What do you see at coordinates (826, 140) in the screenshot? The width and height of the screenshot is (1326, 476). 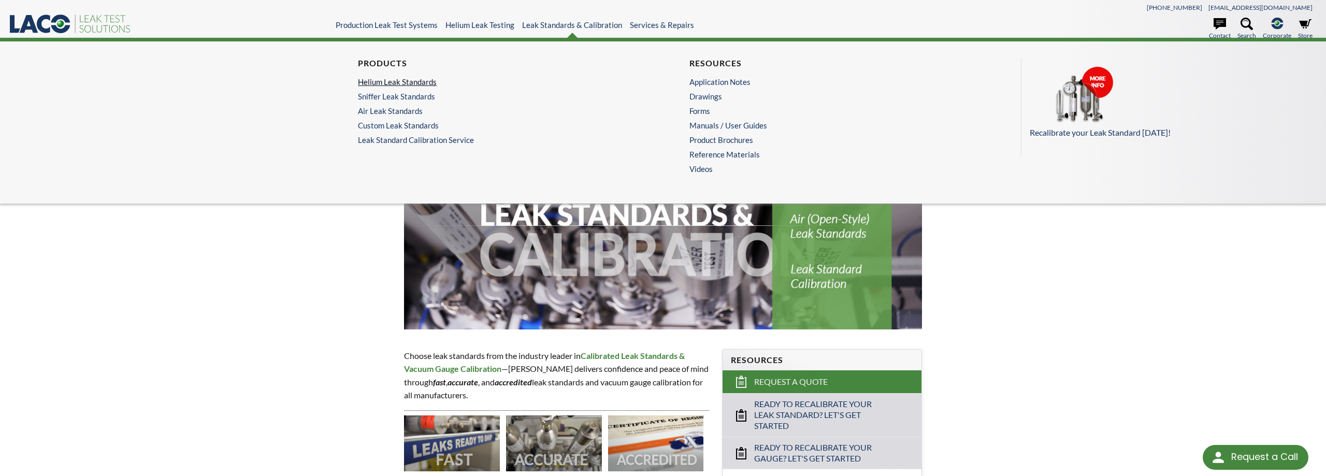 I see `a: Product Brochures` at bounding box center [826, 140].